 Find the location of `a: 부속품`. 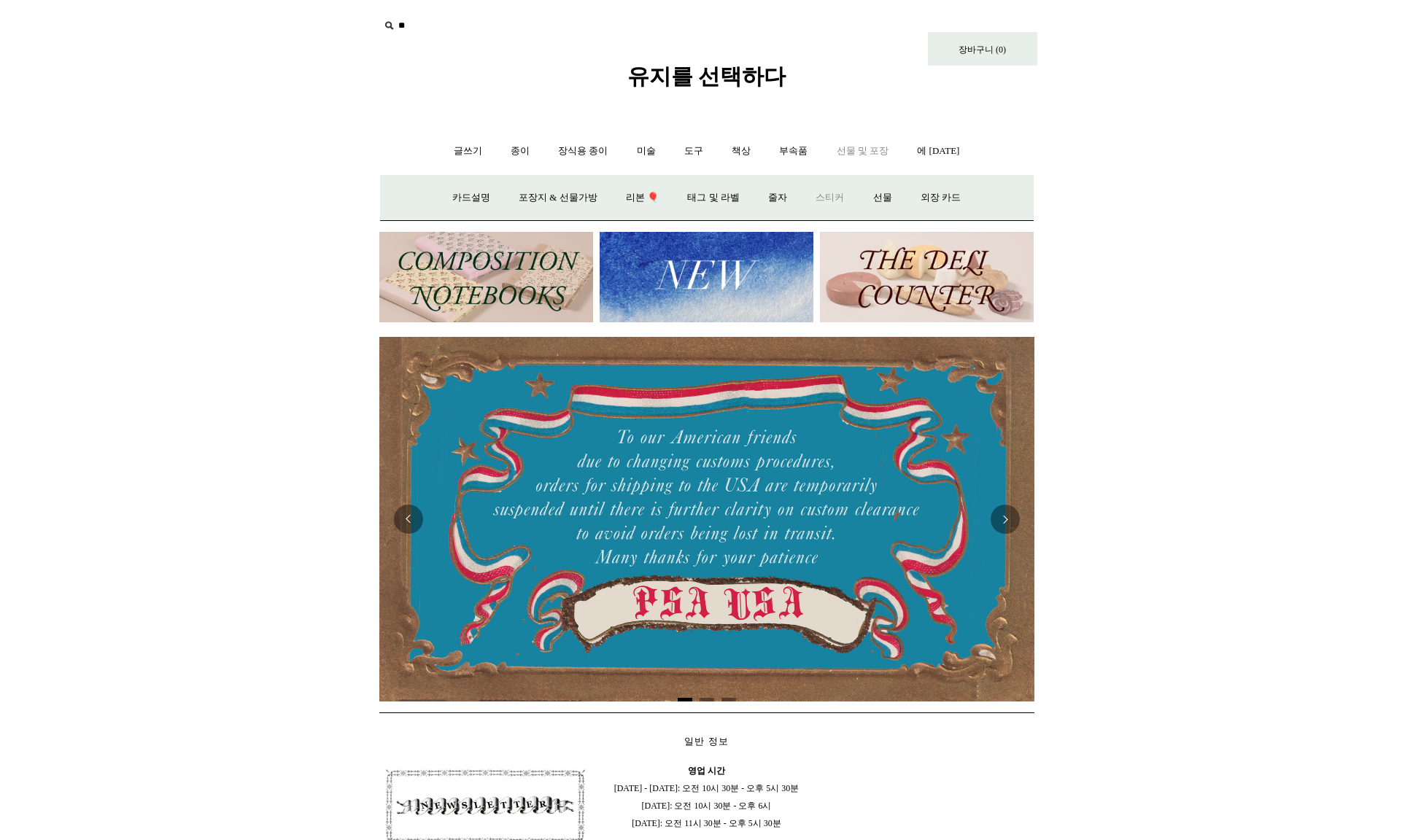

a: 부속품 is located at coordinates (793, 151).